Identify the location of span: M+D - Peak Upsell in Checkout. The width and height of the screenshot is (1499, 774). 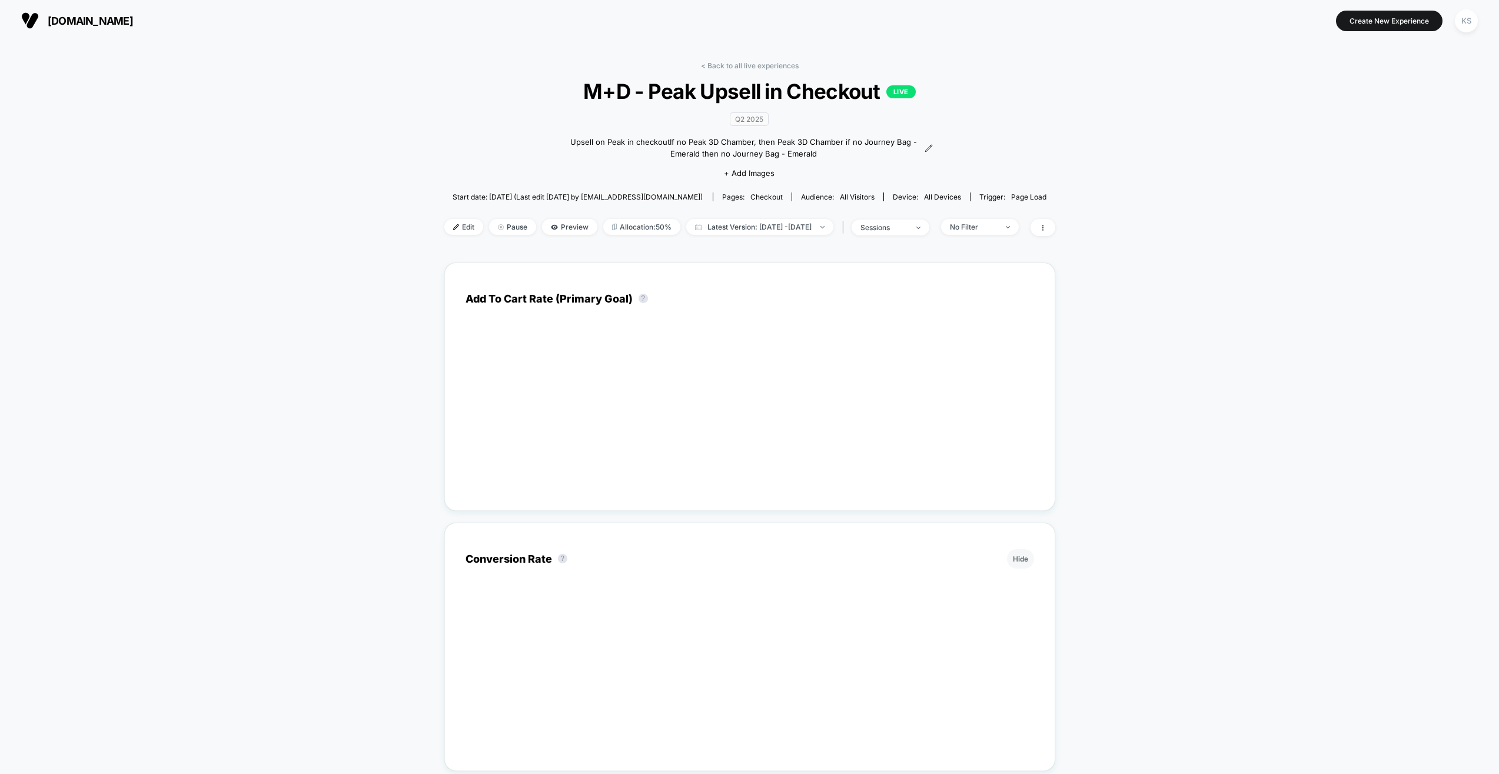
(749, 91).